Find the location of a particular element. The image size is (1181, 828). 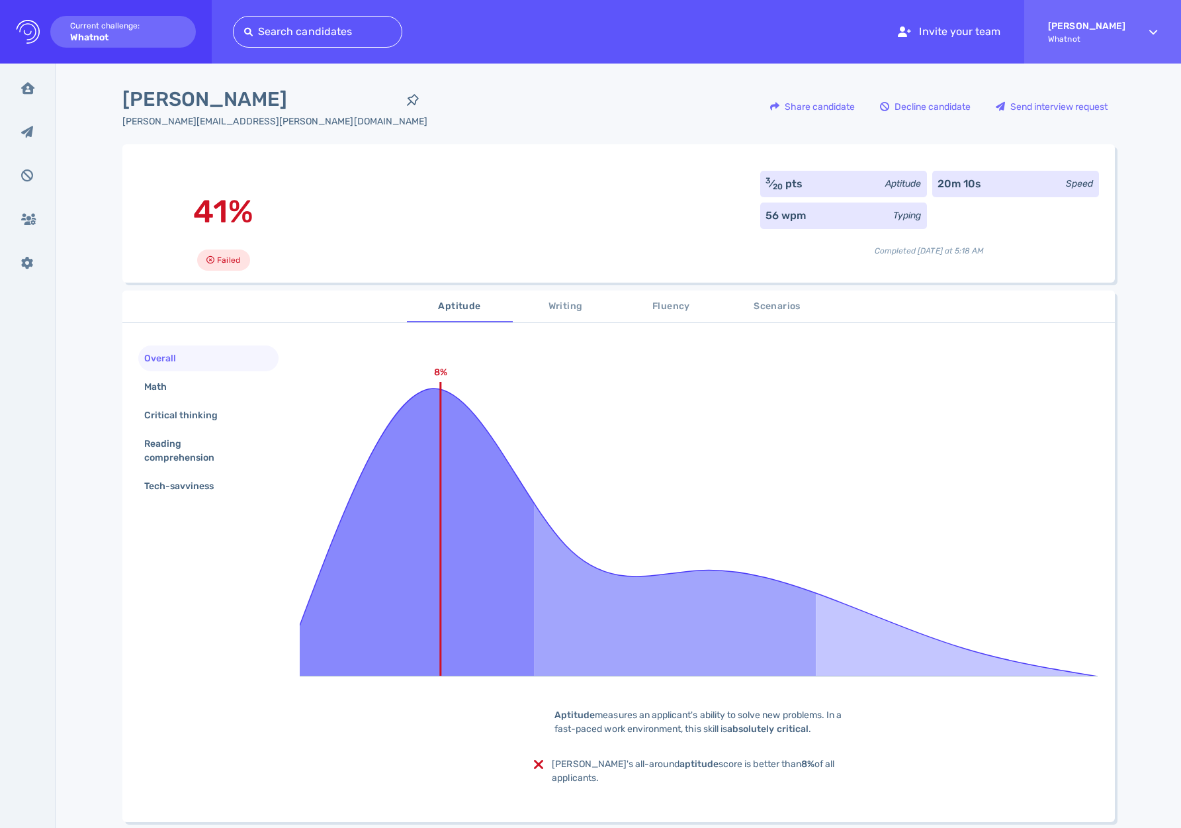

span: Aptitude is located at coordinates (460, 306).